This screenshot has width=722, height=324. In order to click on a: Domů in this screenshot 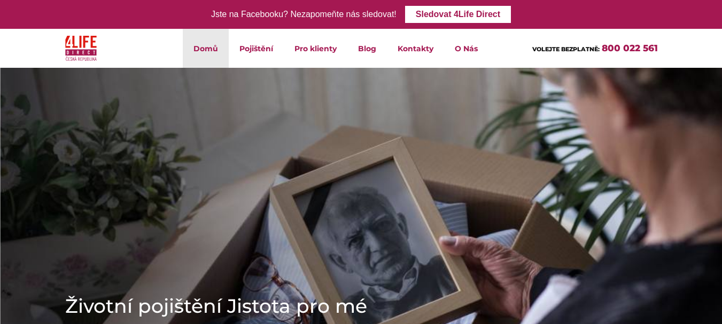, I will do `click(206, 48)`.